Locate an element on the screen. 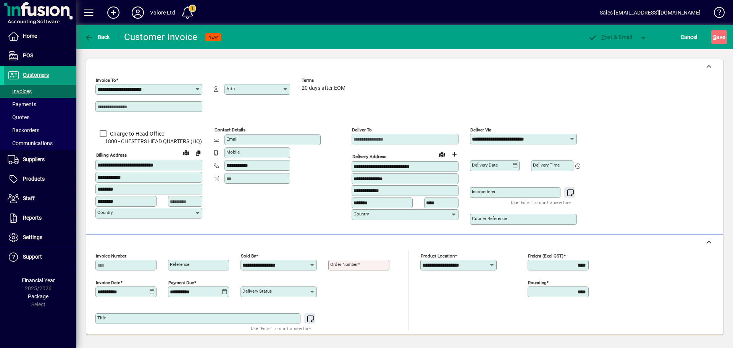 This screenshot has height=348, width=733. div: Customer Invoice is located at coordinates (161, 37).